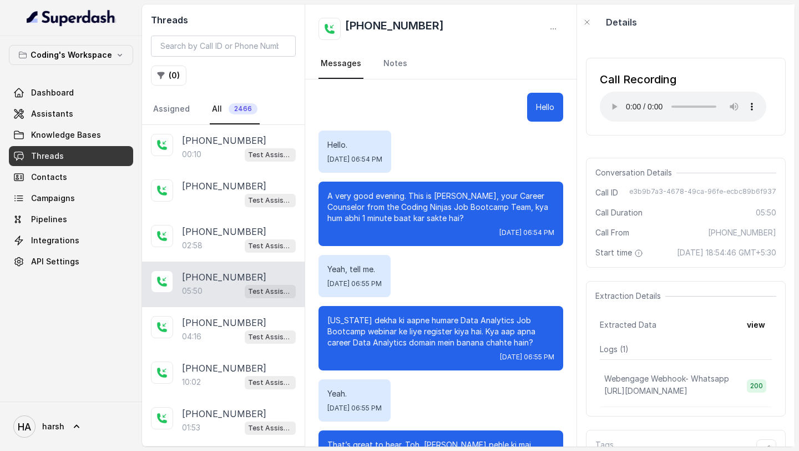 This screenshot has height=451, width=799. What do you see at coordinates (71, 240) in the screenshot?
I see `a: Integrations` at bounding box center [71, 240].